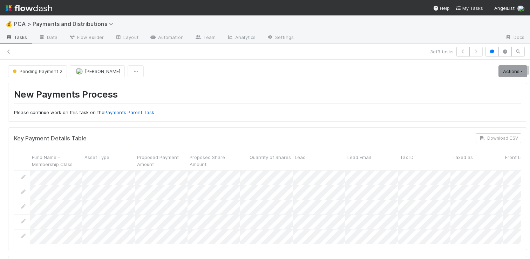 Image resolution: width=530 pixels, height=259 pixels. Describe the element at coordinates (79, 71) in the screenshot. I see `img: avatar_705b8750-32ac-4031-bf5f-ad93a4909bc8.png` at that location.